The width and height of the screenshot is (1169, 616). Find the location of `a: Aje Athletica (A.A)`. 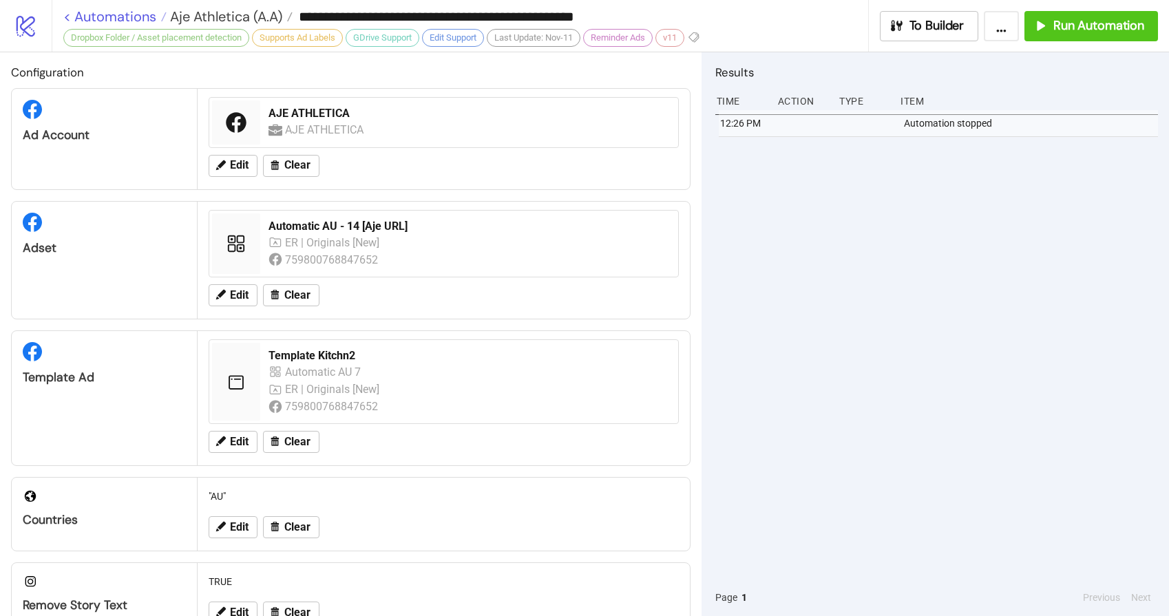

a: Aje Athletica (A.A) is located at coordinates (229, 17).